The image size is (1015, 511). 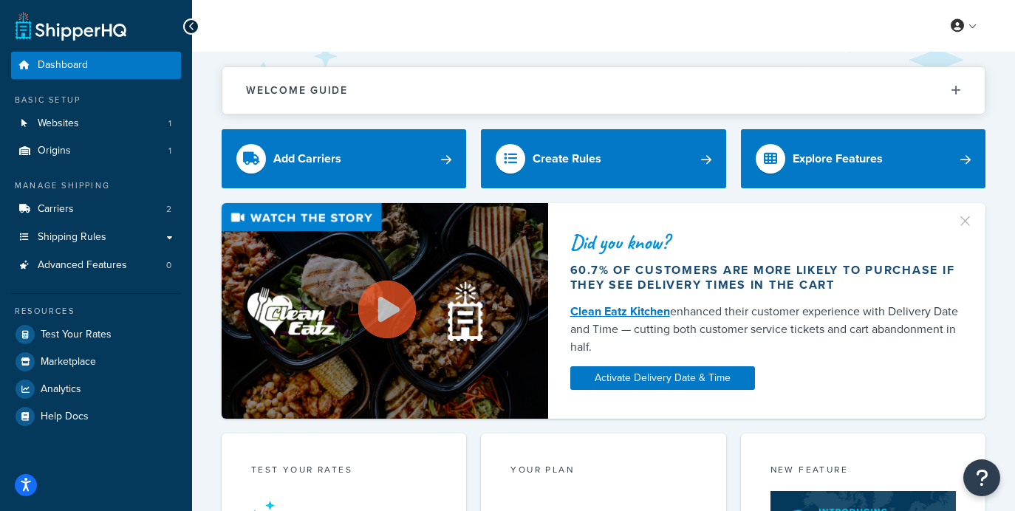 I want to click on a: Origins1, so click(x=96, y=151).